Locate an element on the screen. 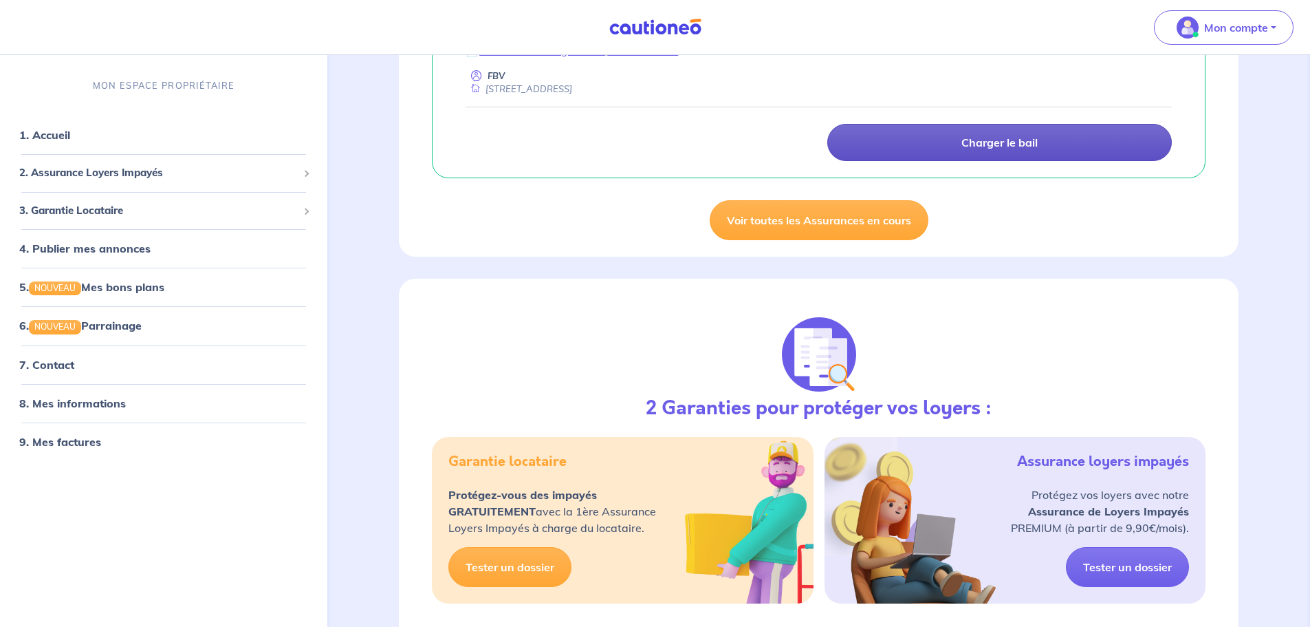 This screenshot has height=627, width=1310. a: 6.NOUVEAUParrainage is located at coordinates (80, 325).